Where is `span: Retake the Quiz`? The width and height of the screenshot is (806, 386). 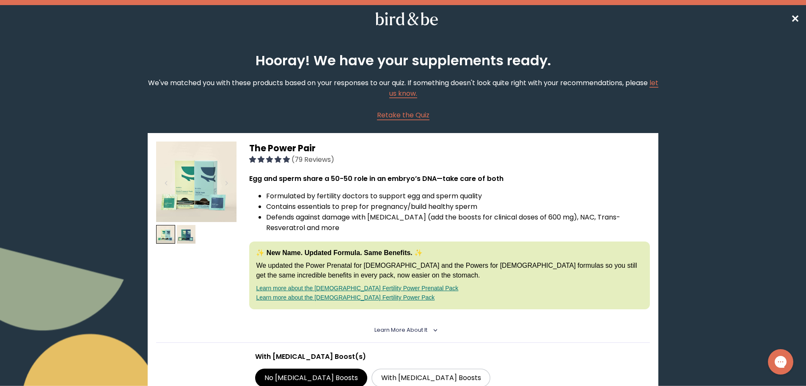
span: Retake the Quiz is located at coordinates (403, 115).